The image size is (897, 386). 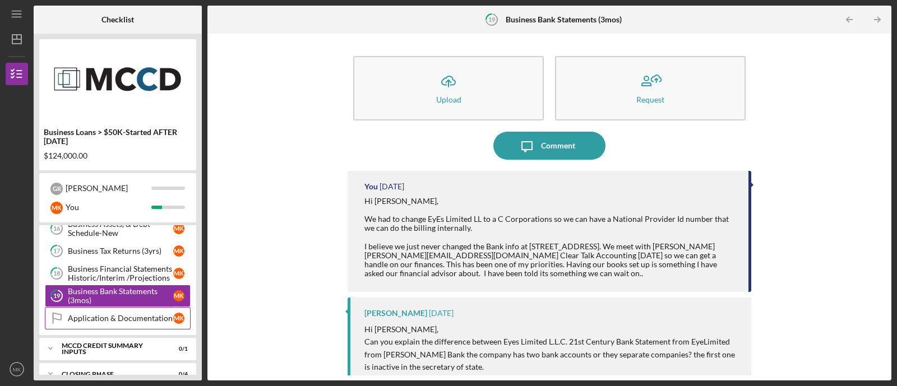 What do you see at coordinates (57, 251) in the screenshot?
I see `tspan: 17` at bounding box center [57, 251].